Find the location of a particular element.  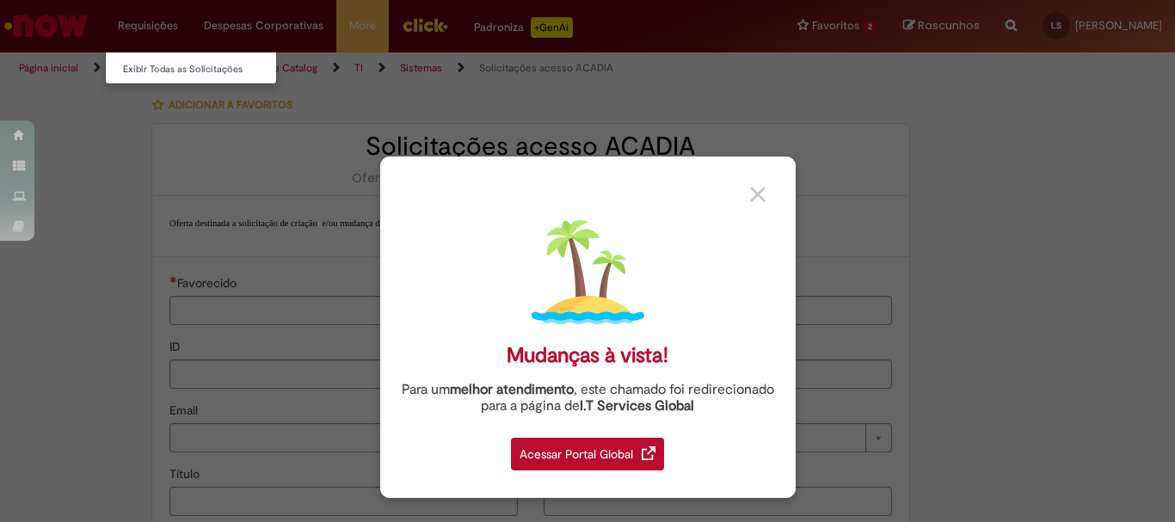

div: Para um , este chamado foi redirecionado para a página de is located at coordinates (587, 398).